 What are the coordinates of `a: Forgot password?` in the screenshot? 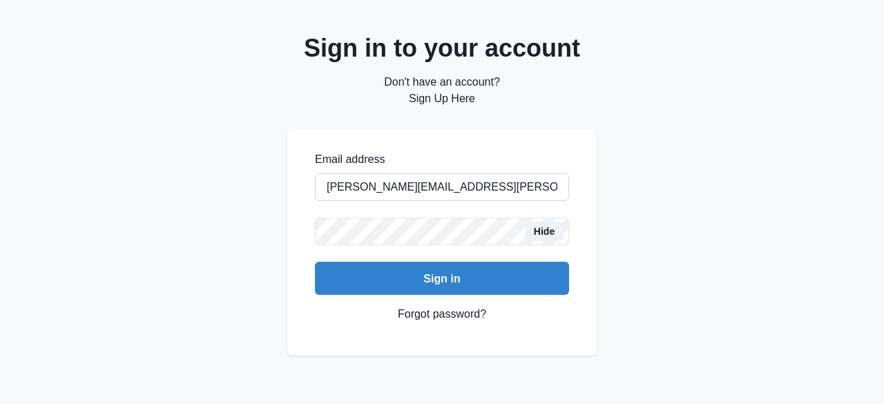 It's located at (442, 314).